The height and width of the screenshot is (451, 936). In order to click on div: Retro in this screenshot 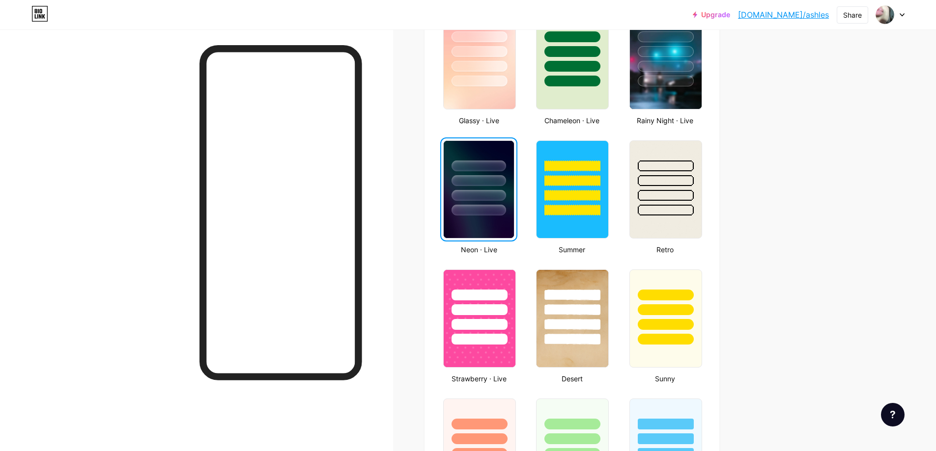, I will do `click(665, 250)`.